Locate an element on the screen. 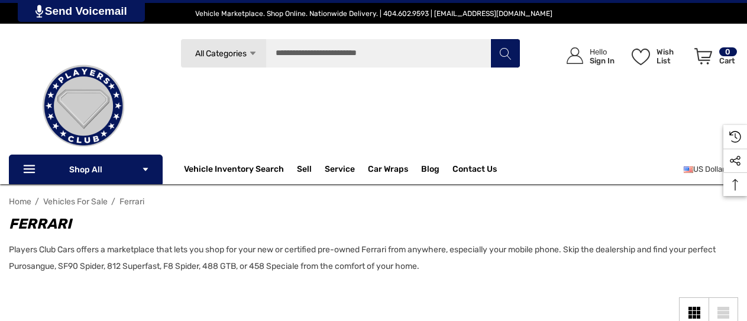 Image resolution: width=747 pixels, height=321 pixels. span: Home is located at coordinates (20, 201).